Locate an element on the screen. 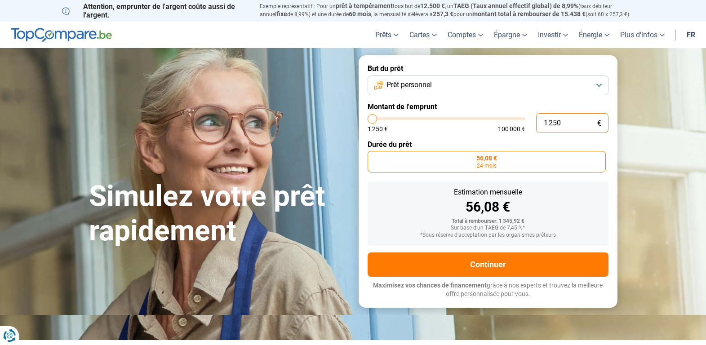  label: Montant de l'emprunt is located at coordinates (488, 106).